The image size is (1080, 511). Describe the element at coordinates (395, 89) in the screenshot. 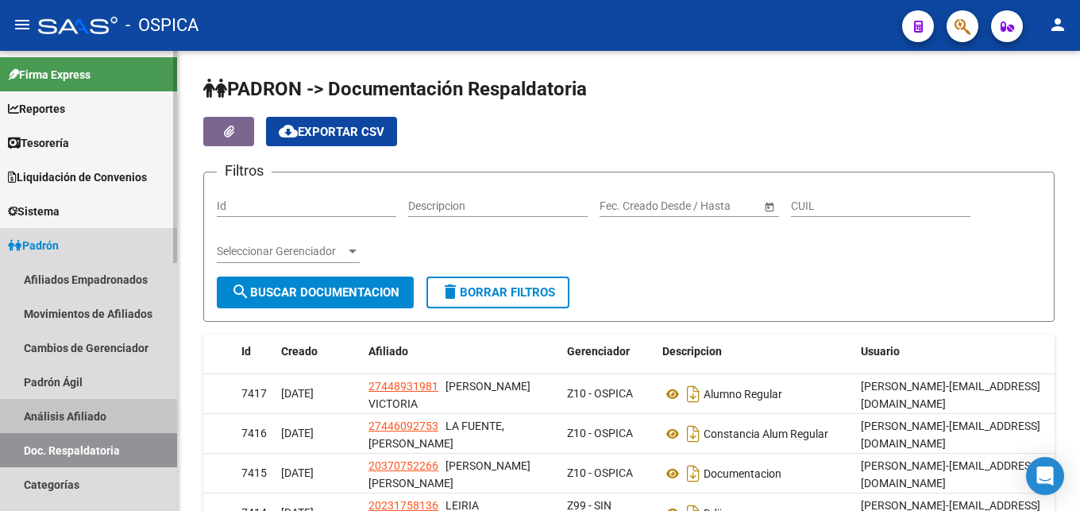

I see `span: PADRON -> Documentación Respaldatoria` at that location.